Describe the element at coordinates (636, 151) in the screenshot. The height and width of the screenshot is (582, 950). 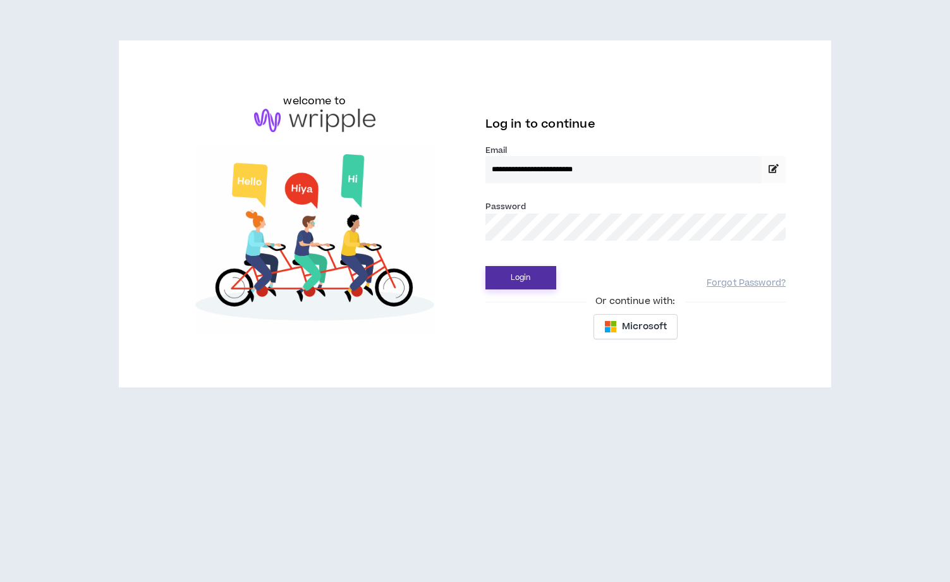
I see `label: Email` at that location.